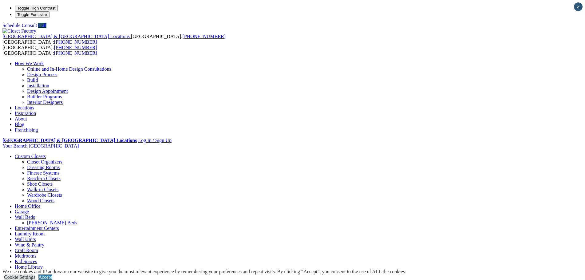 Image resolution: width=585 pixels, height=280 pixels. Describe the element at coordinates (47, 91) in the screenshot. I see `a: Design Appointment` at that location.